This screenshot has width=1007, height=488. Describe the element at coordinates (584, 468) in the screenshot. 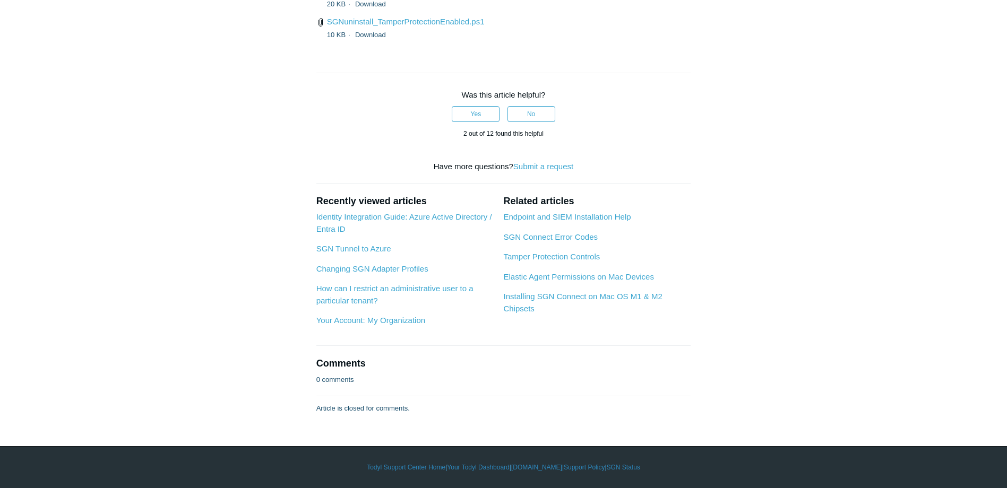

I see `a: Support Policy` at that location.